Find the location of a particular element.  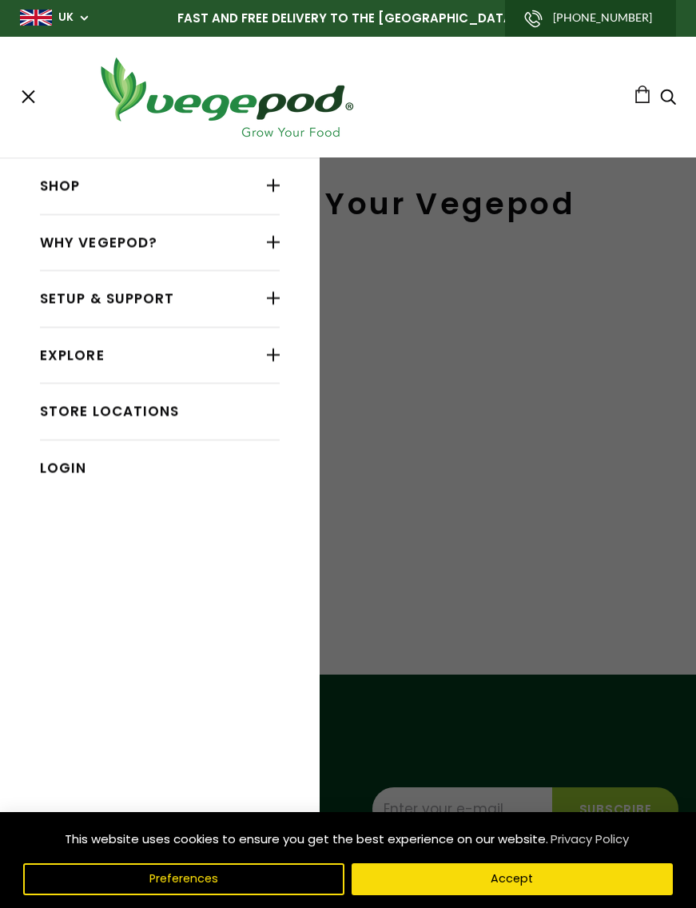

a: Setup & Support is located at coordinates (160, 299).